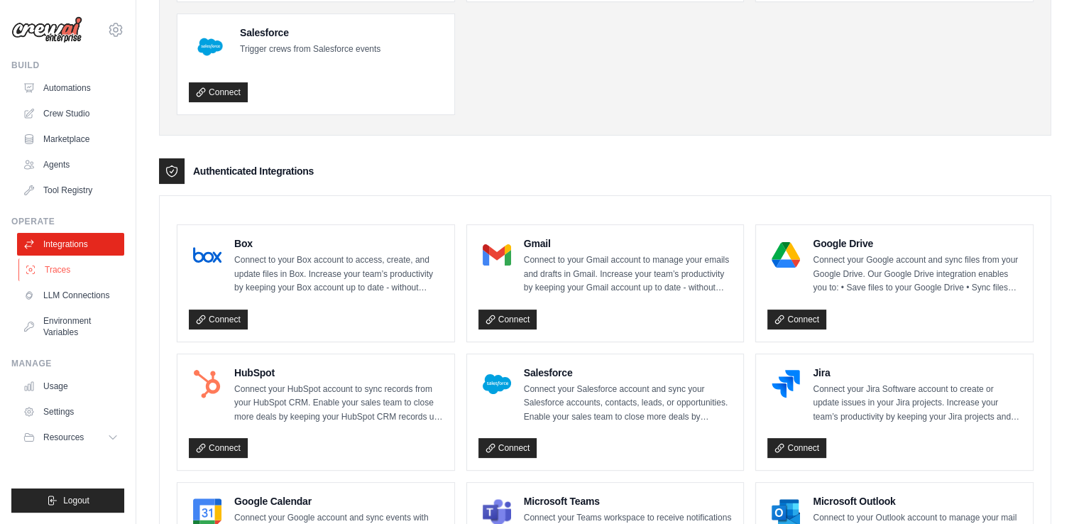  Describe the element at coordinates (918, 274) in the screenshot. I see `p: Connect your Google account and sync files from your Google Drive. Our Google Drive integration e...` at that location.